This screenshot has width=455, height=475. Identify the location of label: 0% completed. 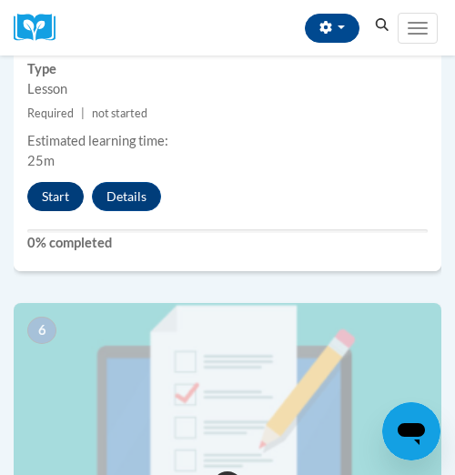
(228, 243).